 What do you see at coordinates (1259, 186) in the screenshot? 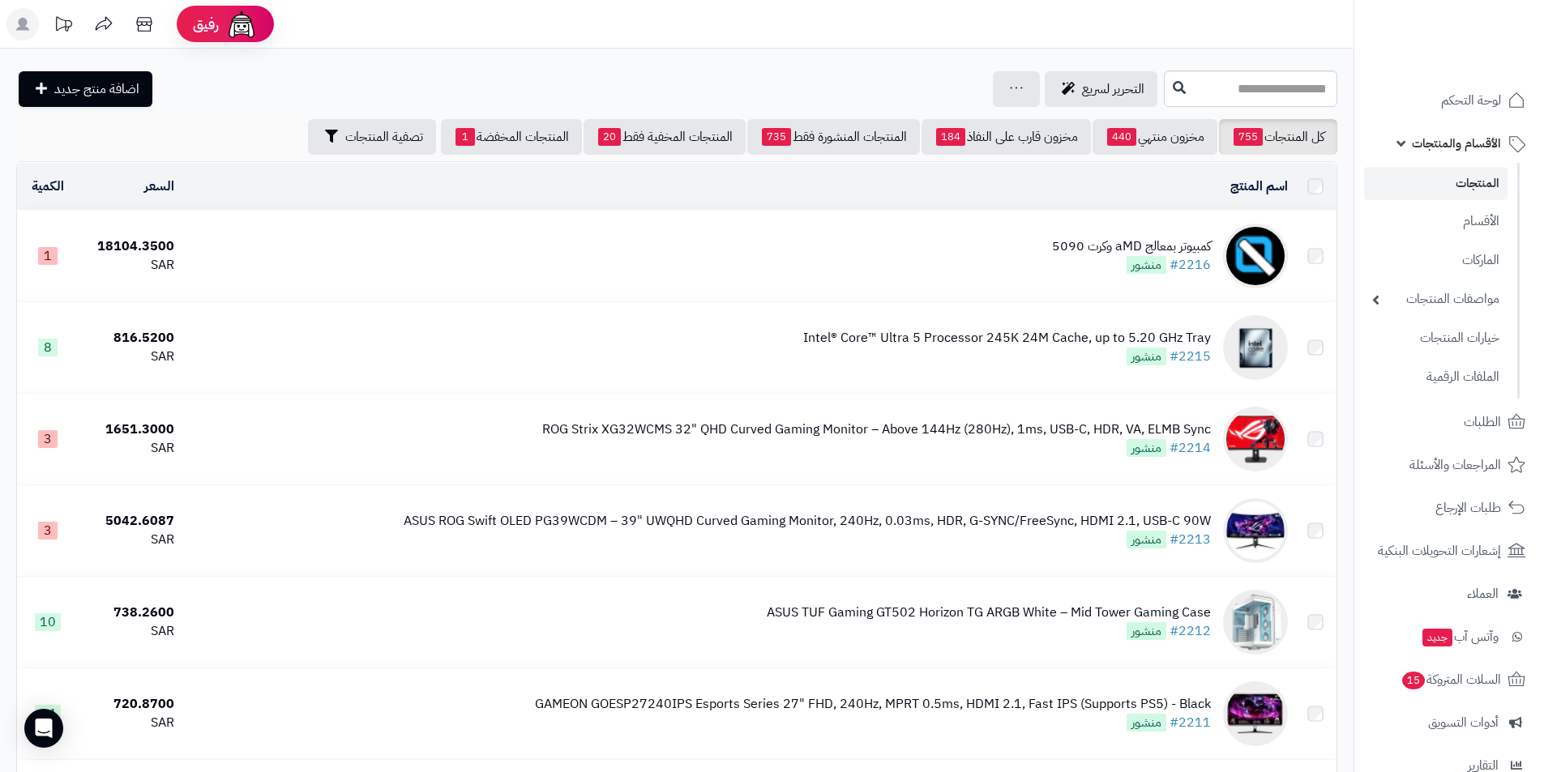
I see `a: اسم المنتج` at bounding box center [1259, 186].